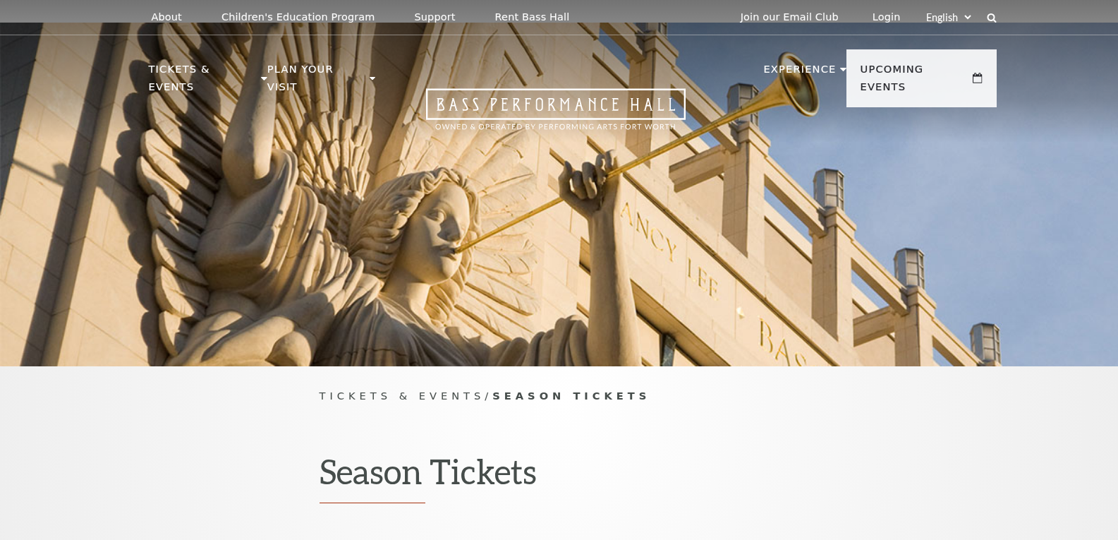  What do you see at coordinates (298, 17) in the screenshot?
I see `p: Children's Education Program` at bounding box center [298, 17].